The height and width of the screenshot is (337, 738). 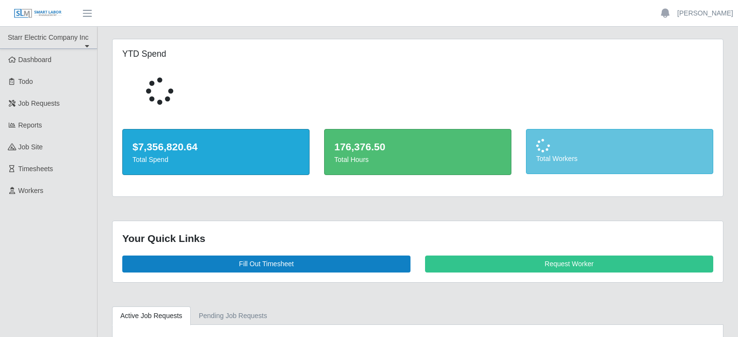 I want to click on div: $7,356,820.64, so click(x=216, y=147).